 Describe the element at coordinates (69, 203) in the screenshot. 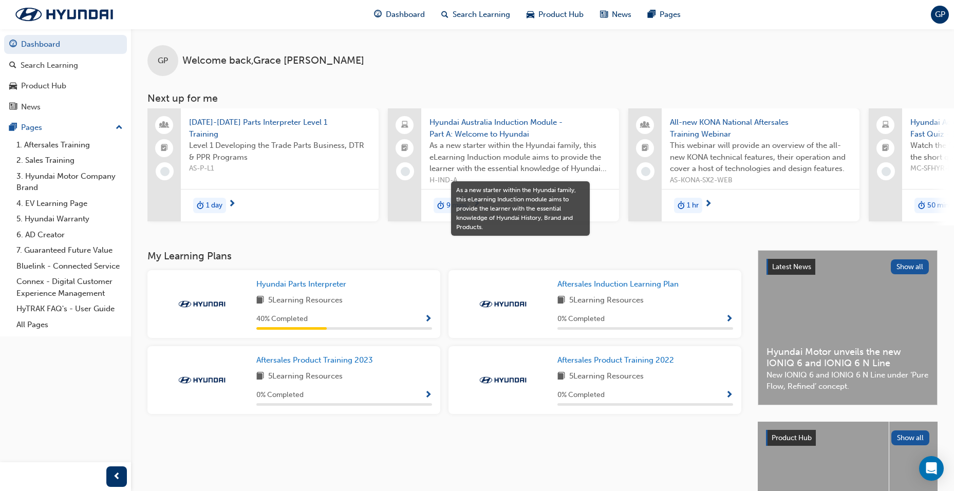

I see `a: 4. EV Learning Page` at that location.